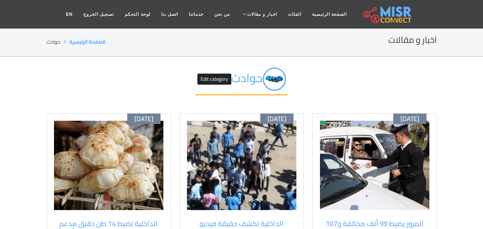 The image size is (483, 229). What do you see at coordinates (222, 14) in the screenshot?
I see `a: من نحن` at bounding box center [222, 14].